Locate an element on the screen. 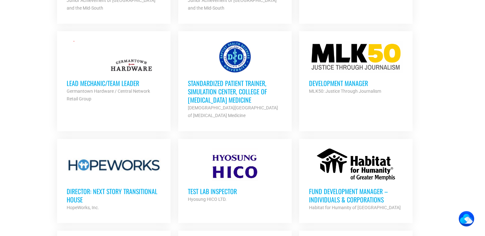 The image size is (485, 236). strong: HopeWorks, Inc. is located at coordinates (83, 208).